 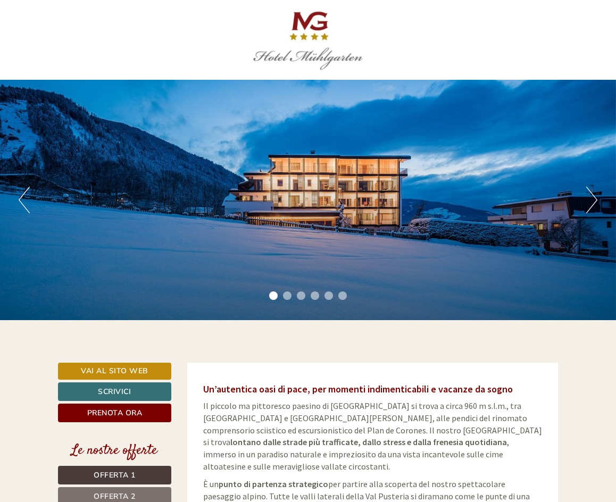 I want to click on button: Previous, so click(x=24, y=200).